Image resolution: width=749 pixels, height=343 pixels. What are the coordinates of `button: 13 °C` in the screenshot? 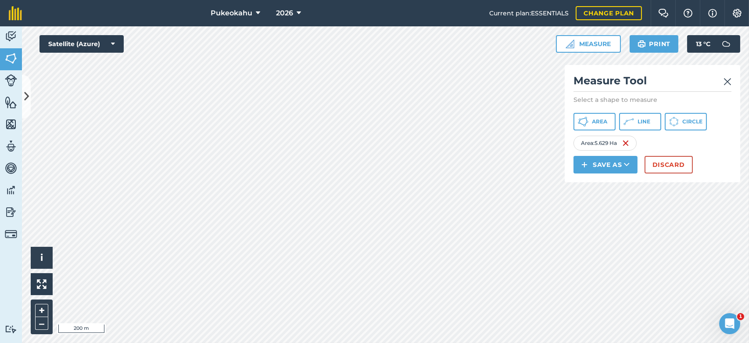 It's located at (713, 44).